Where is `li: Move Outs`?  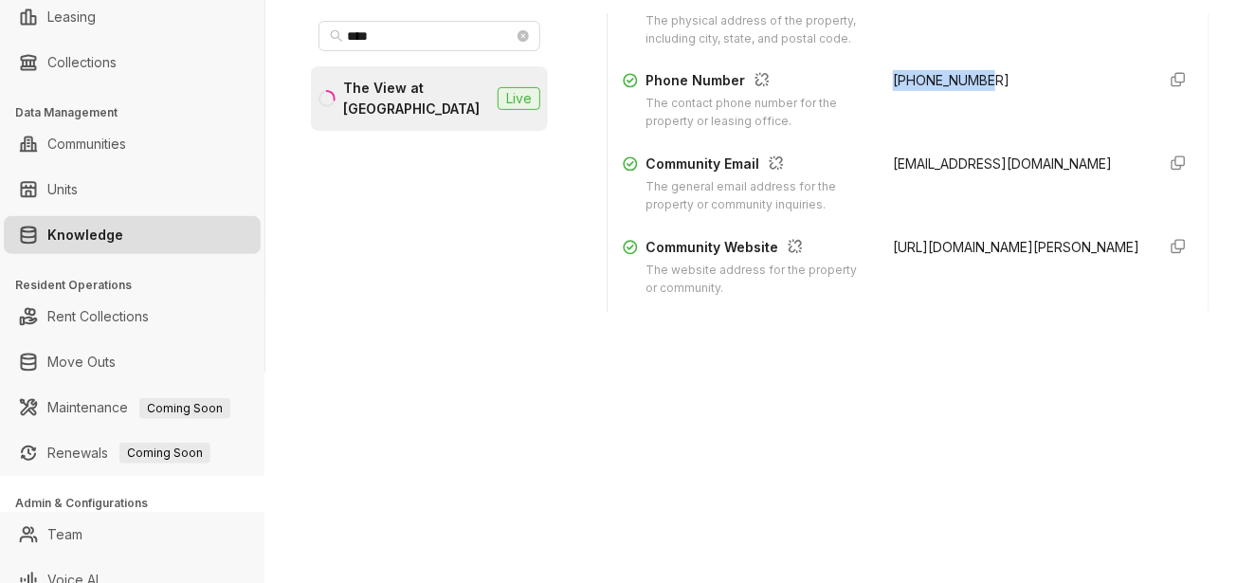 li: Move Outs is located at coordinates (132, 362).